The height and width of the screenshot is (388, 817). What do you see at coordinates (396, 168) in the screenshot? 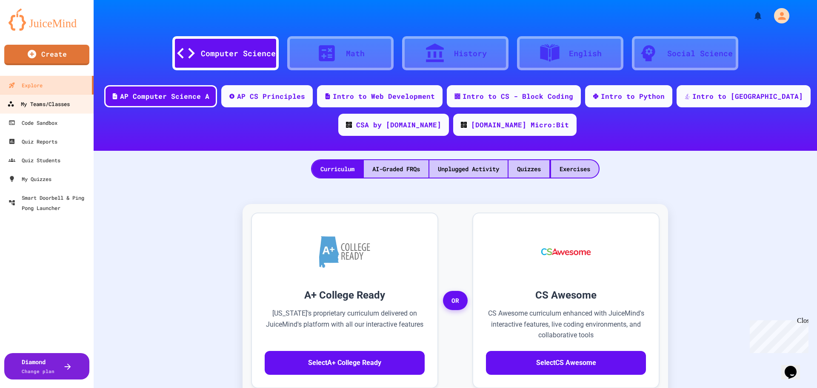
I see `div: AI-Graded FRQs` at bounding box center [396, 168].